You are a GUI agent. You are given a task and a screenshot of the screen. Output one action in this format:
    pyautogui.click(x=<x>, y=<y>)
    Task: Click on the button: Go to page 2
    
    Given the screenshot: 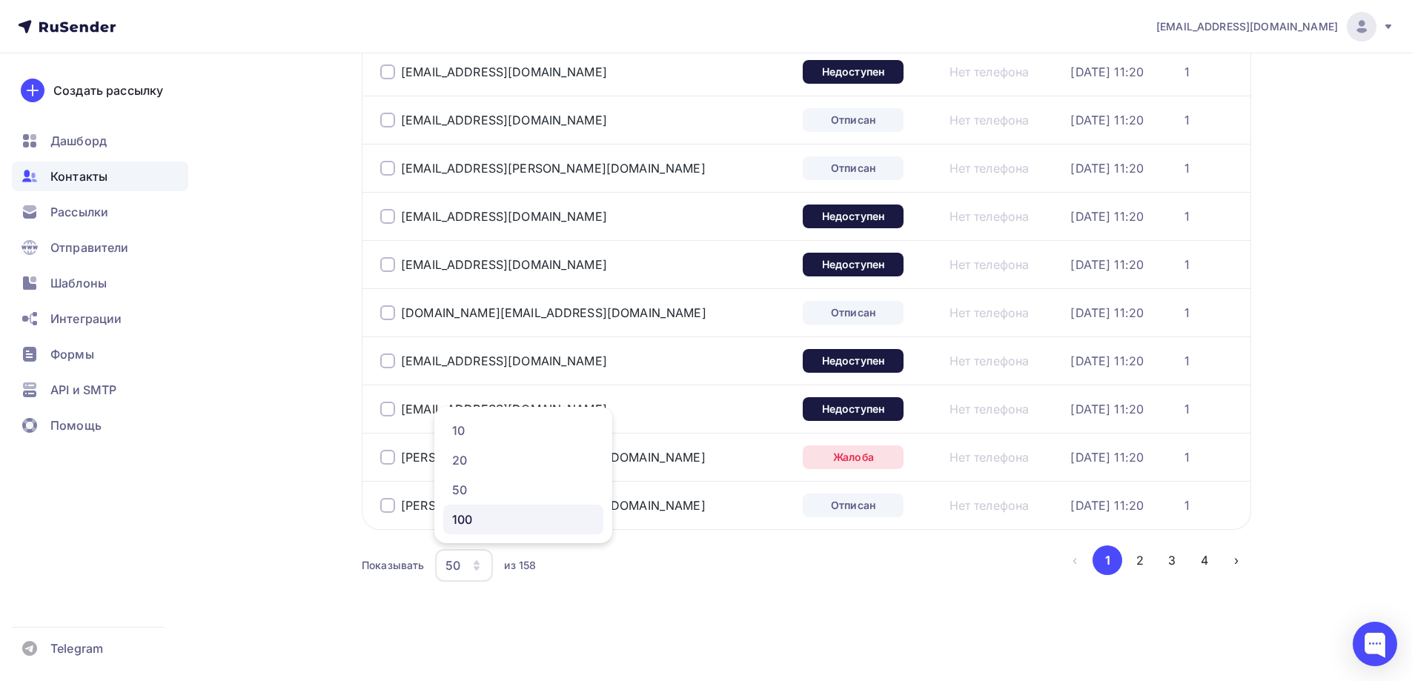 What is the action you would take?
    pyautogui.click(x=1140, y=560)
    